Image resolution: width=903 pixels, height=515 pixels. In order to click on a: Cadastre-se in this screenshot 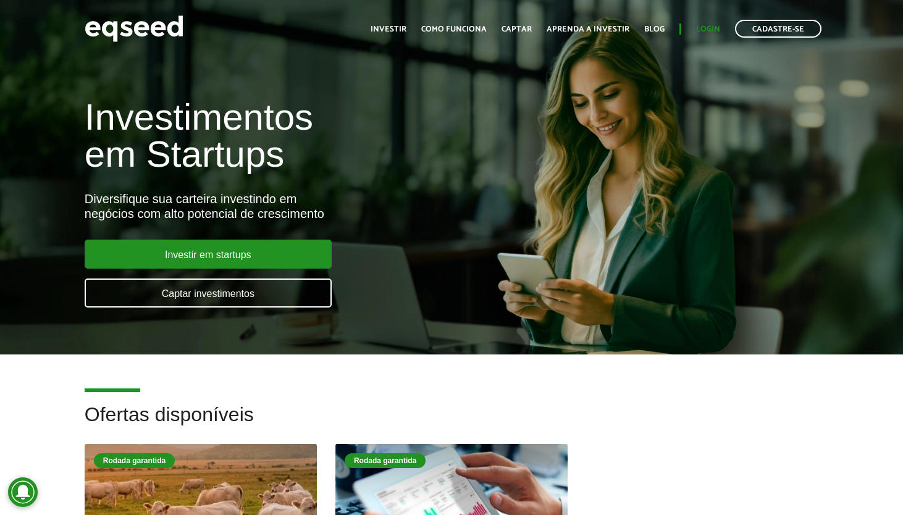, I will do `click(778, 28)`.